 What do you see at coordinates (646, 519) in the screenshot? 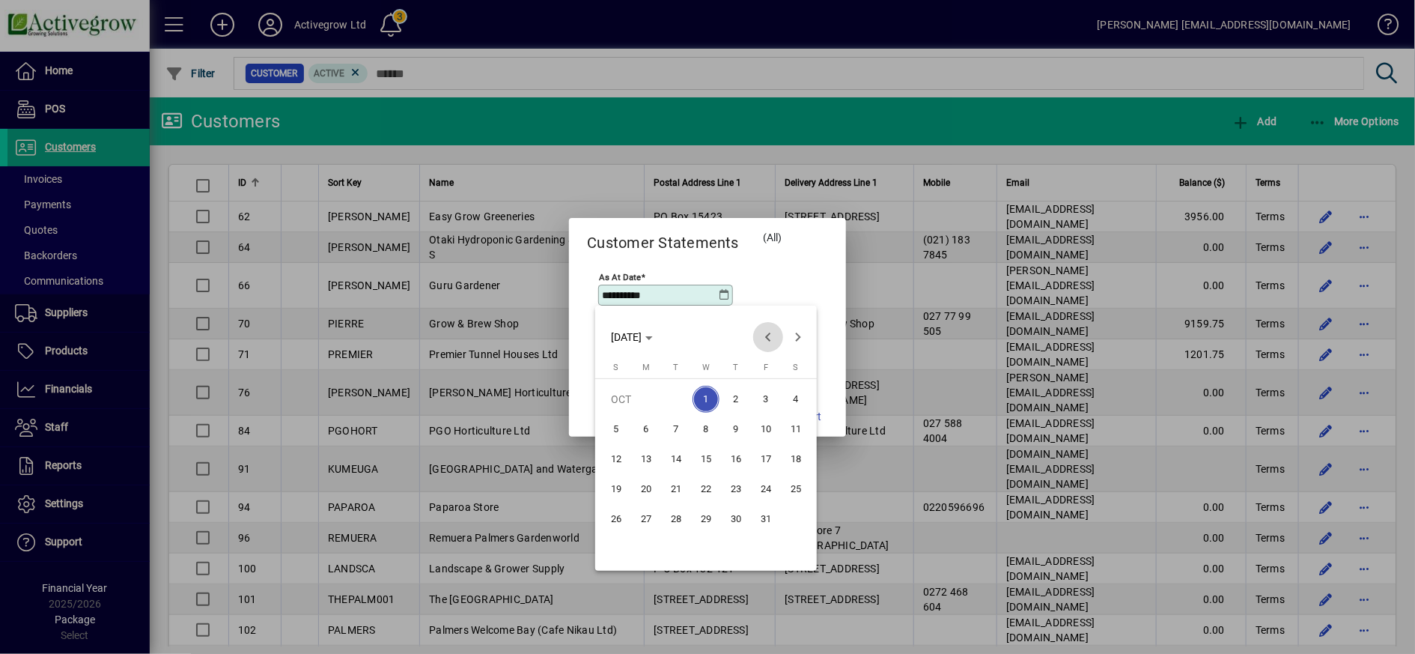
I see `button: Mon Oct 27 2025` at bounding box center [646, 519].